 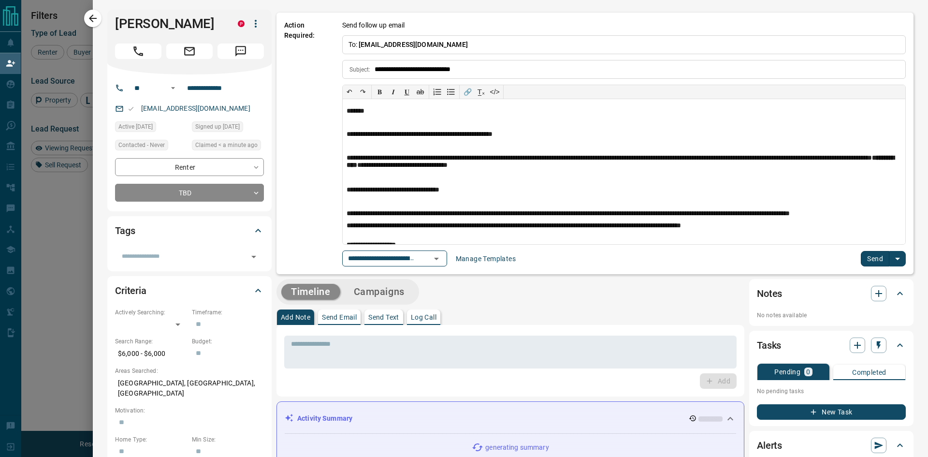 I want to click on p: Search Range:, so click(x=151, y=341).